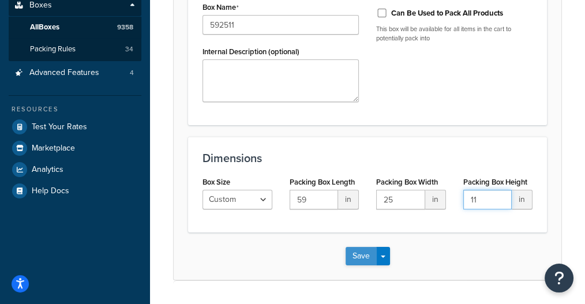 This screenshot has height=304, width=585. Describe the element at coordinates (53, 49) in the screenshot. I see `span: Packing Rules` at that location.